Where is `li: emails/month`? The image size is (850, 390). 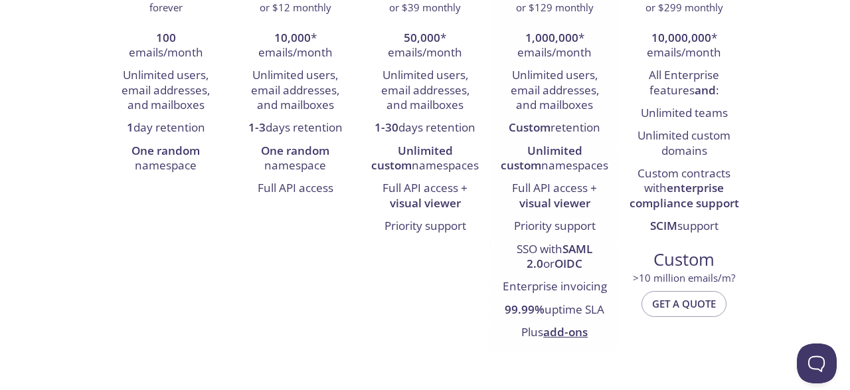
li: emails/month is located at coordinates (165, 46).